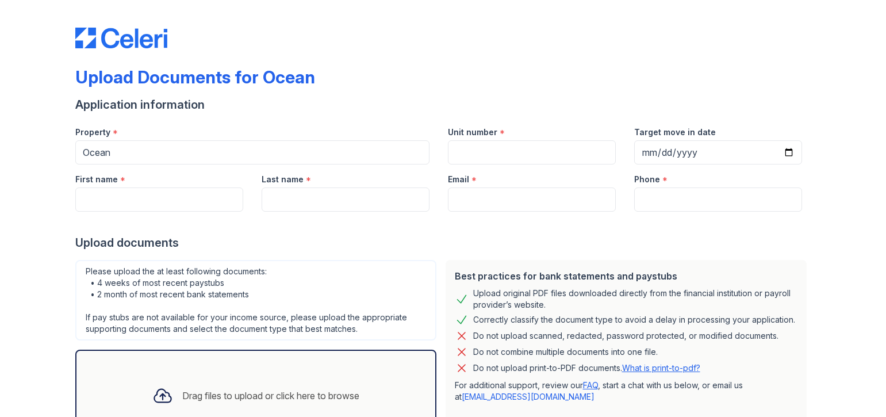 The image size is (886, 417). Describe the element at coordinates (271, 396) in the screenshot. I see `div: Drag files to upload or click here to browse` at that location.